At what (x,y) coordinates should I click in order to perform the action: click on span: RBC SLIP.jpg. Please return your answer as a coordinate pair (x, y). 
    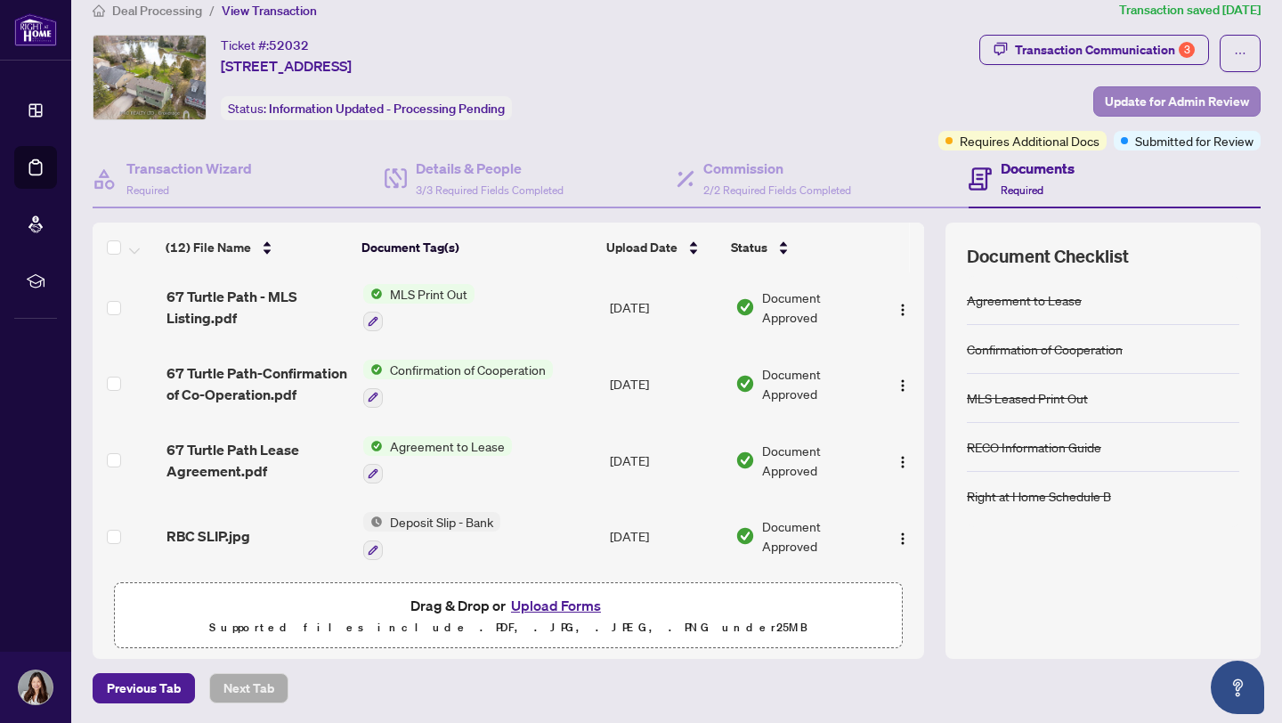
    Looking at the image, I should click on (208, 536).